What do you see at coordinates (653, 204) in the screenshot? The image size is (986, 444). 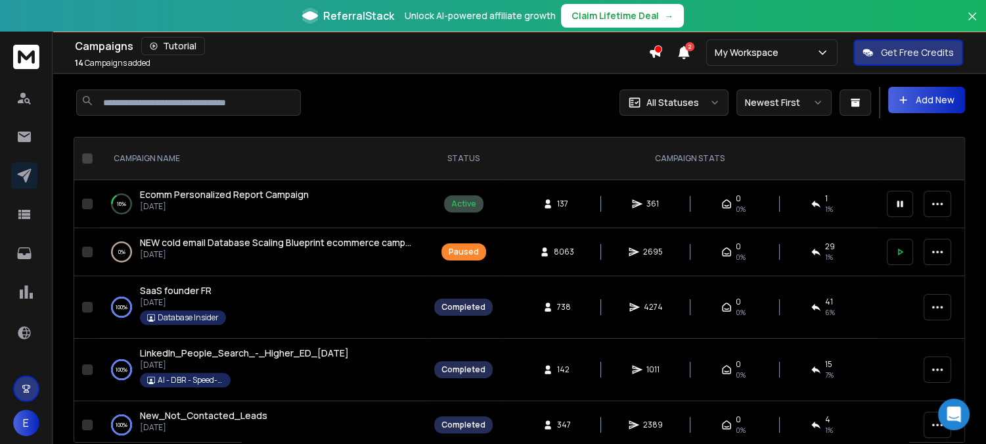 I see `span: 361` at bounding box center [653, 204].